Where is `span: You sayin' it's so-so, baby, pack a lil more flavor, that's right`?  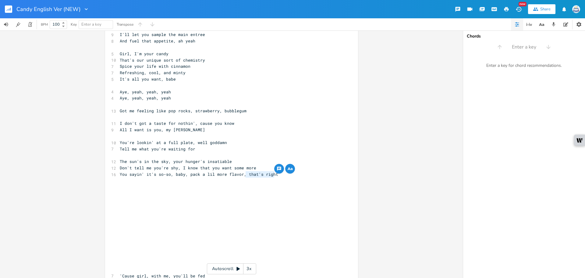 span: You sayin' it's so-so, baby, pack a lil more flavor, that's right is located at coordinates (199, 174).